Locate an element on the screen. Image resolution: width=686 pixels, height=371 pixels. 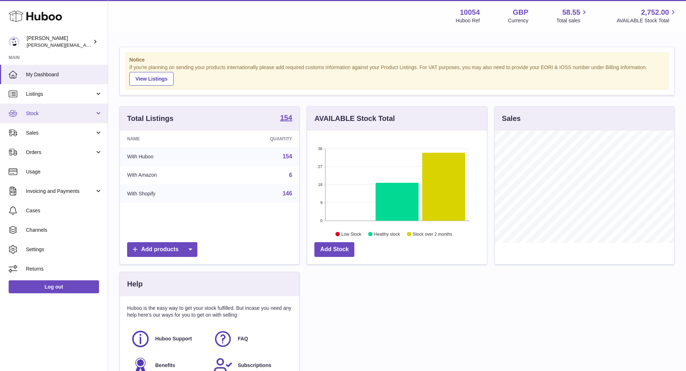
td: With Amazon is located at coordinates (169, 175).